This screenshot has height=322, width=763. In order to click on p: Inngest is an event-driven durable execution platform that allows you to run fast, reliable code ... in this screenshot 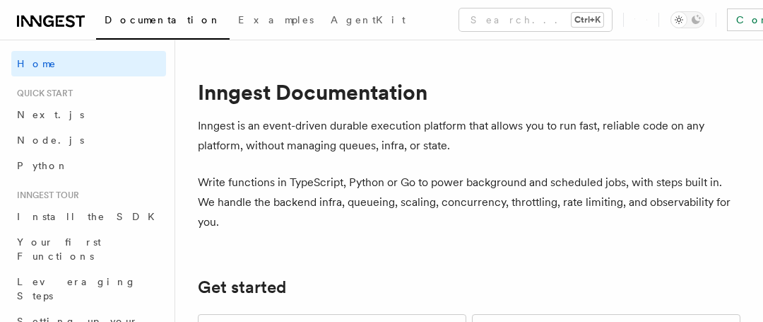, I will do `click(469, 136)`.